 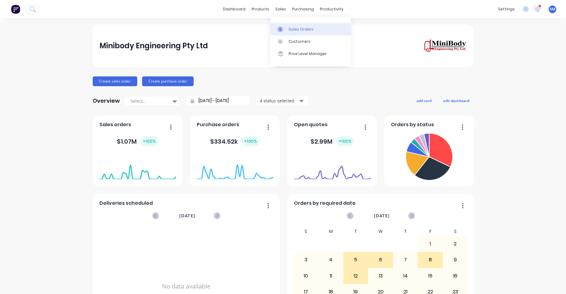 I want to click on div: $ 334.52k, so click(x=235, y=141).